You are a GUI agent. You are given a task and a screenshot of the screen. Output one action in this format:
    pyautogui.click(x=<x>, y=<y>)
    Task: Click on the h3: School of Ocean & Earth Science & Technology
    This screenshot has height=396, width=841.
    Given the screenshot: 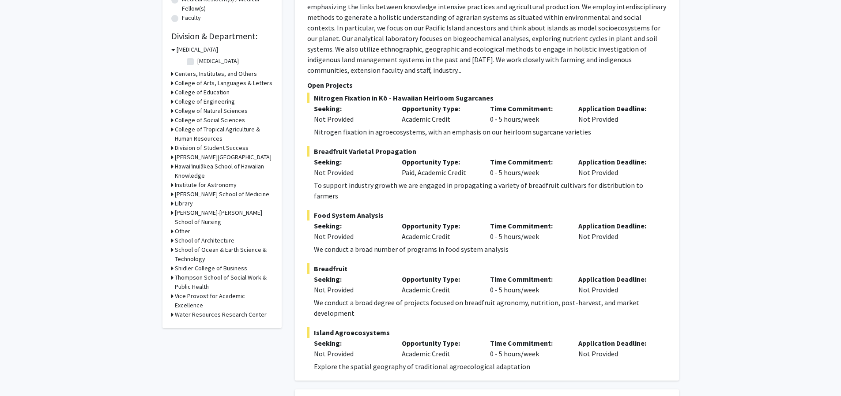 What is the action you would take?
    pyautogui.click(x=224, y=255)
    